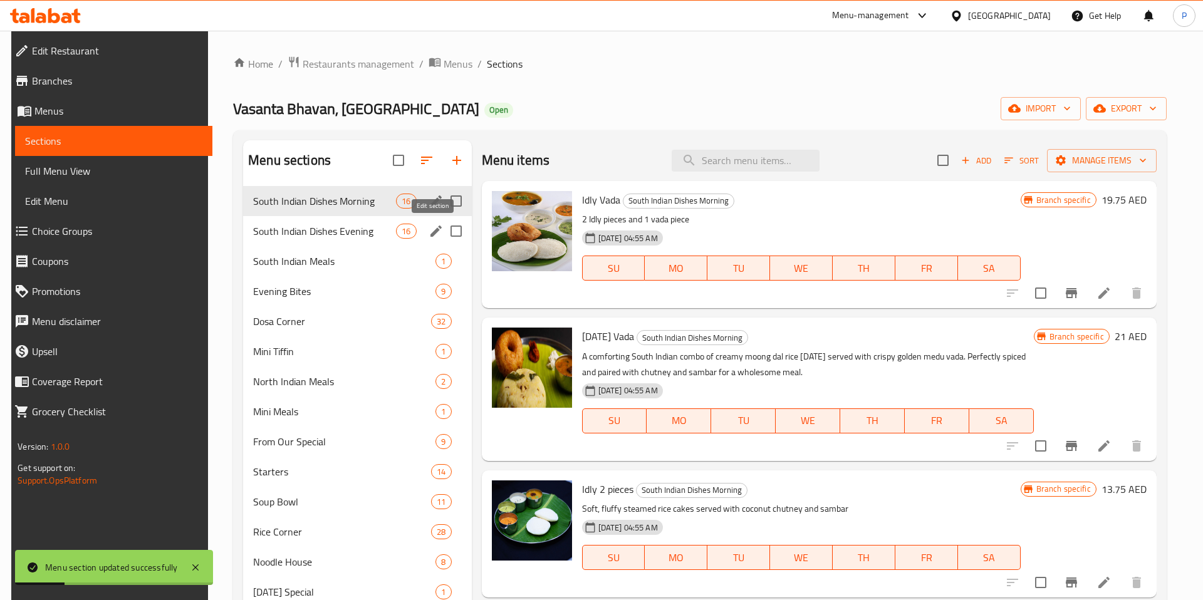 The height and width of the screenshot is (600, 1203). What do you see at coordinates (357, 382) in the screenshot?
I see `div: North Indian Meals2` at bounding box center [357, 382].